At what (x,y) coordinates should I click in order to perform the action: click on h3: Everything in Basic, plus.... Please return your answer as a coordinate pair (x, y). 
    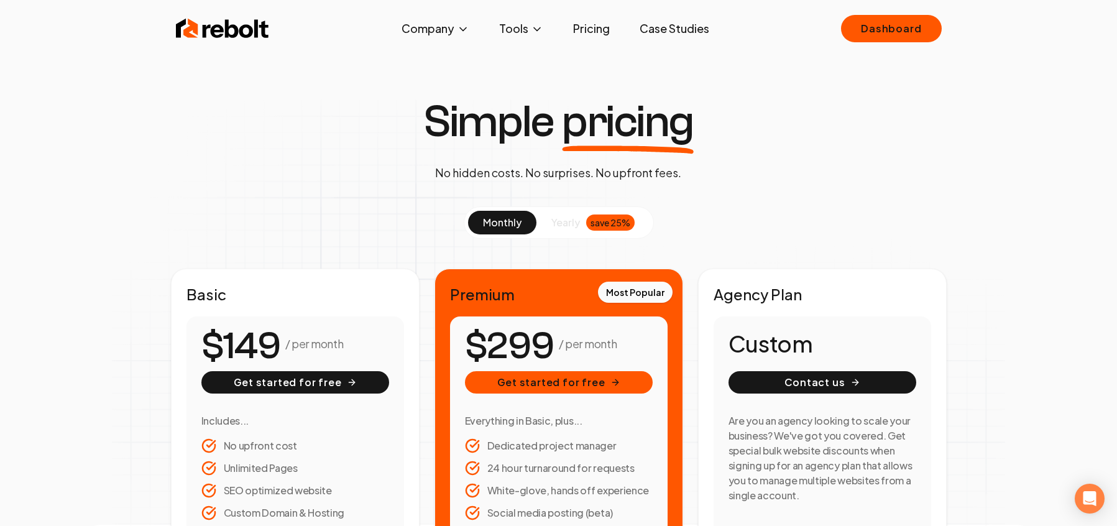
    Looking at the image, I should click on (559, 421).